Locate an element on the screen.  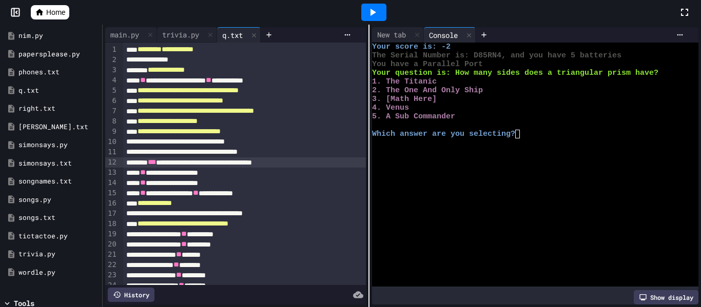
div: TODO: put dlg title is located at coordinates (350, 204).